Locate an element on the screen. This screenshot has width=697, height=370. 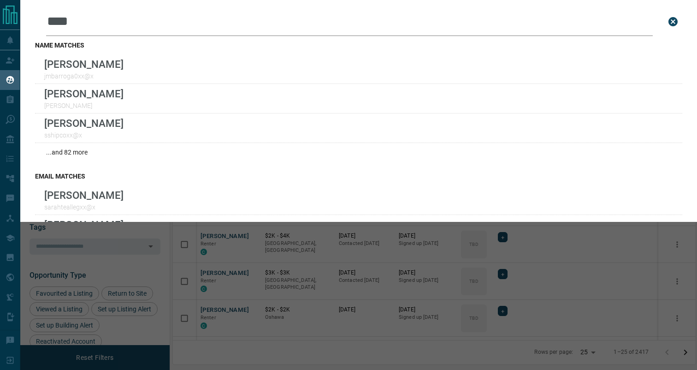
p: jmbarroga0xx@x is located at coordinates (84, 76).